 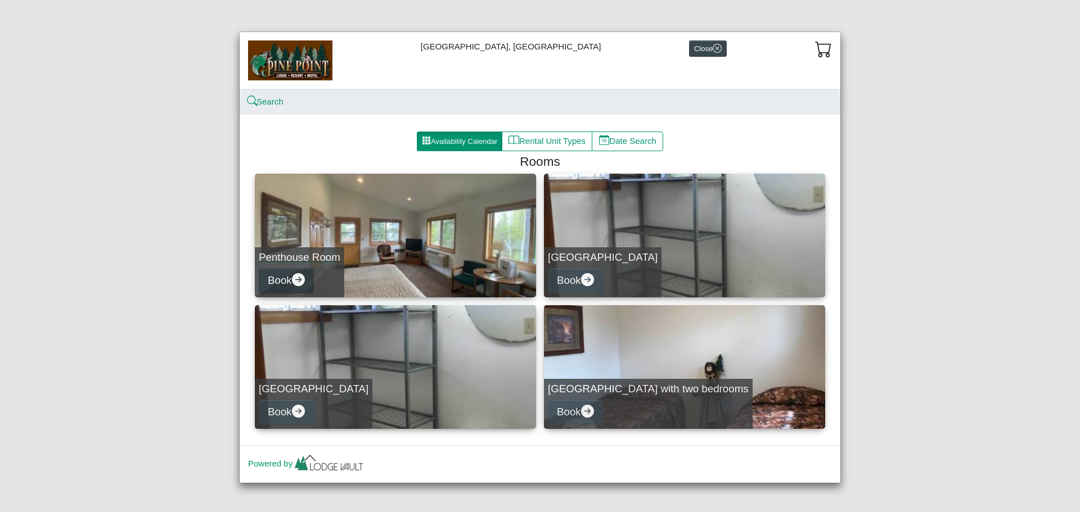 I want to click on button: grid3x3 gap fillAvailability Calendar, so click(x=459, y=142).